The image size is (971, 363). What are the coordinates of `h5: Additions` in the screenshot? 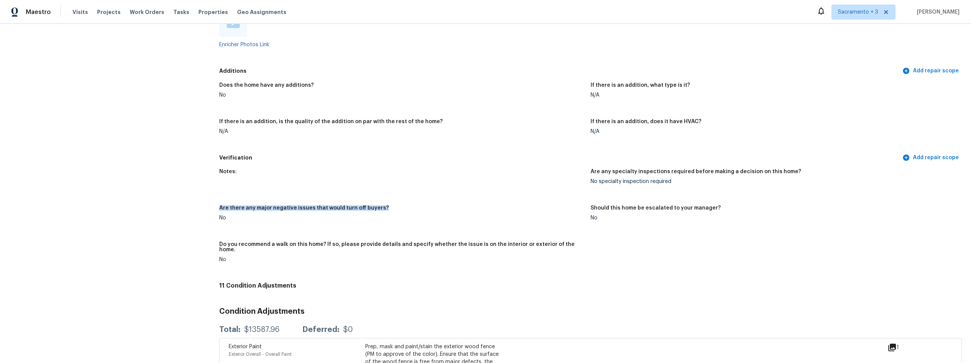 It's located at (560, 71).